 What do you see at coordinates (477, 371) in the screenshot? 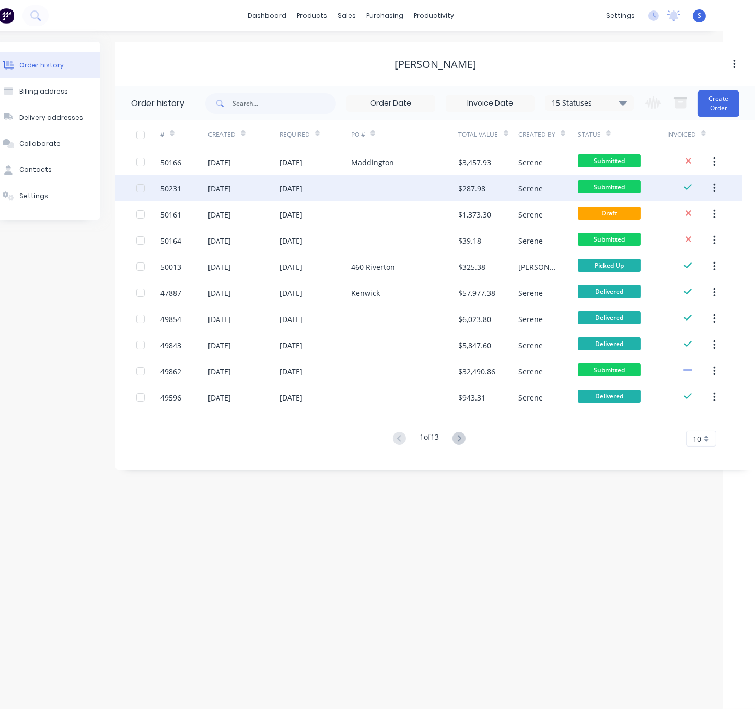
I see `div: $32,490.86` at bounding box center [477, 371].